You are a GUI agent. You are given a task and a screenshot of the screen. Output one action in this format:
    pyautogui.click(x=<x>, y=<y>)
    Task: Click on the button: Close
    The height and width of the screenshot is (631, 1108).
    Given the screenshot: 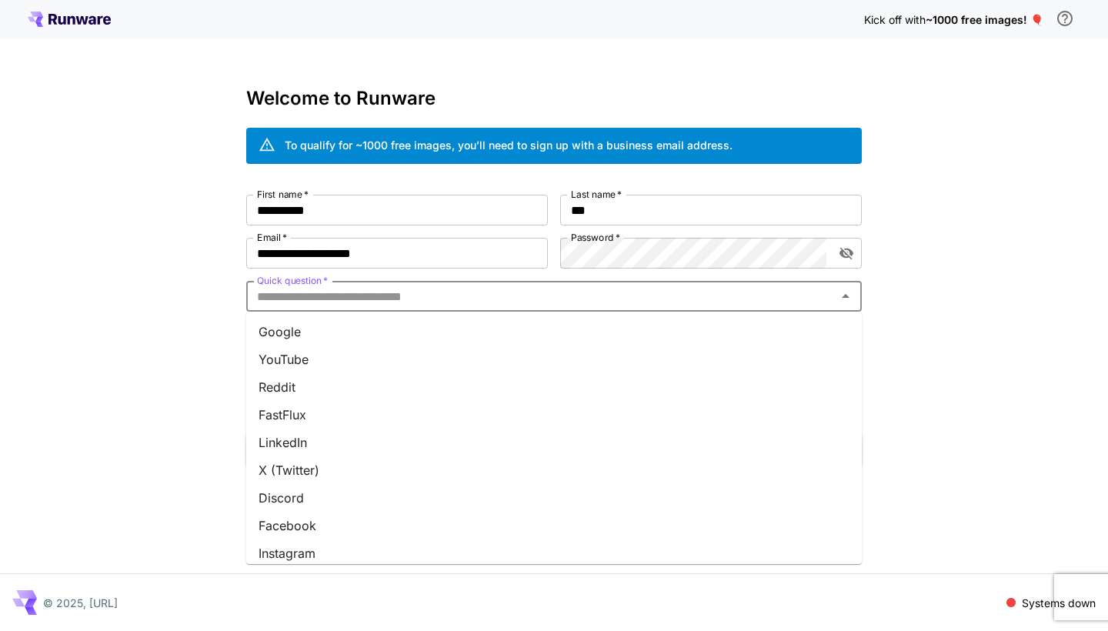 What is the action you would take?
    pyautogui.click(x=846, y=296)
    